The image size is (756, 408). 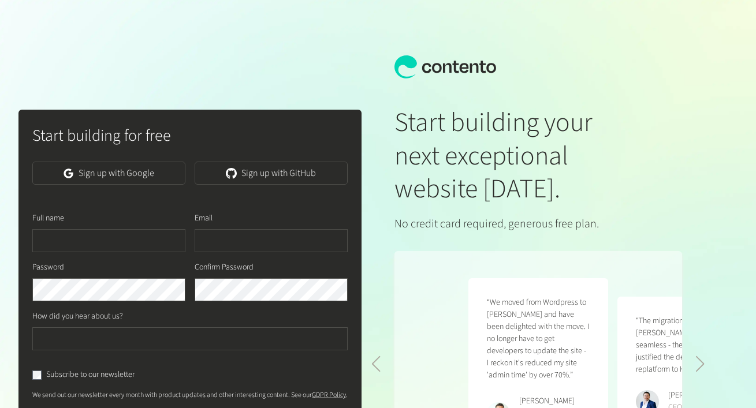 I want to click on p: We send out our newsletter every month with product updates and other interesting content. See our ., so click(x=190, y=396).